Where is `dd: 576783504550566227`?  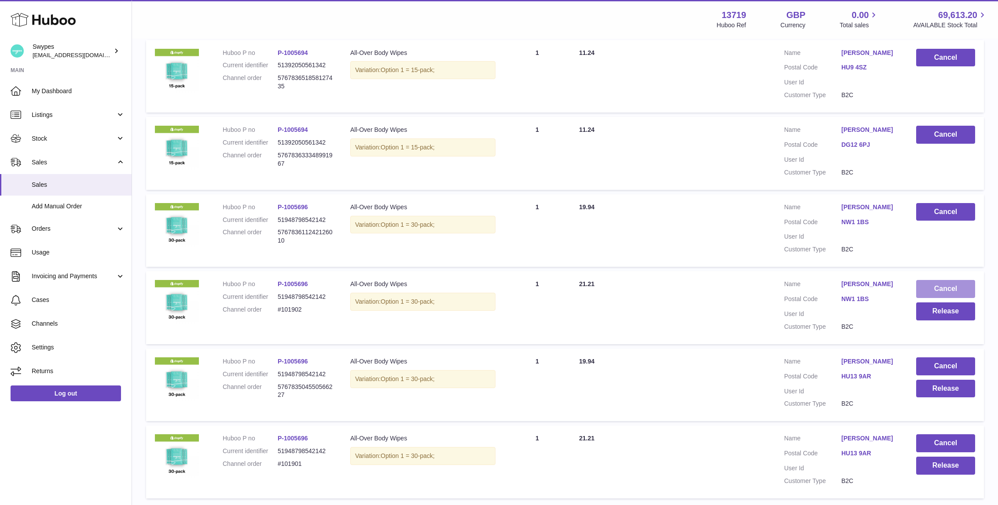 dd: 576783504550566227 is located at coordinates (305, 392).